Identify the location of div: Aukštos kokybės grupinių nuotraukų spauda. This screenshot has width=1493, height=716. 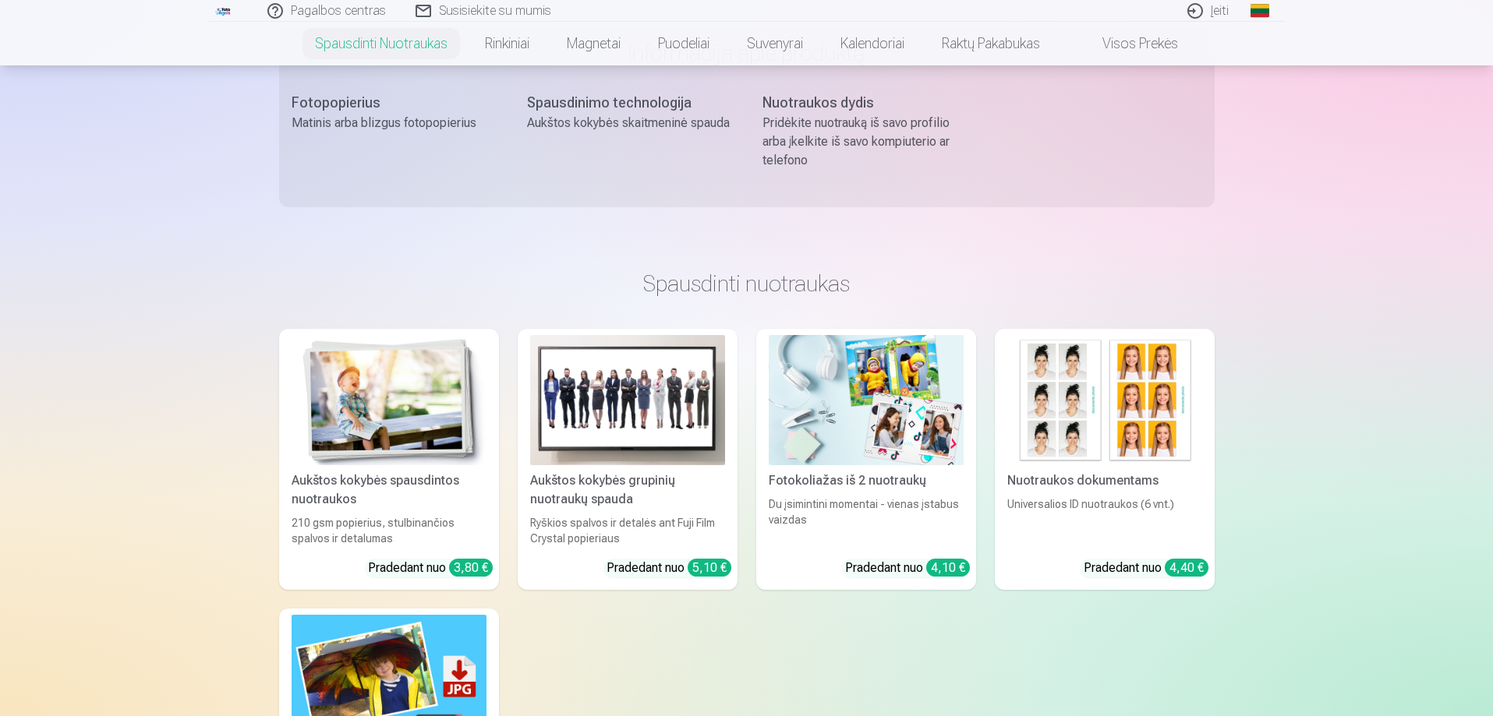
(627, 490).